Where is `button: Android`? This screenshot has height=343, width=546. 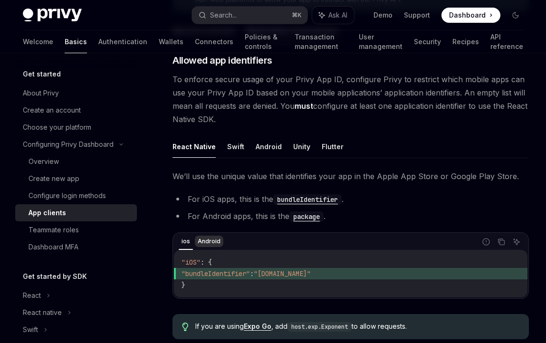
button: Android is located at coordinates (268, 146).